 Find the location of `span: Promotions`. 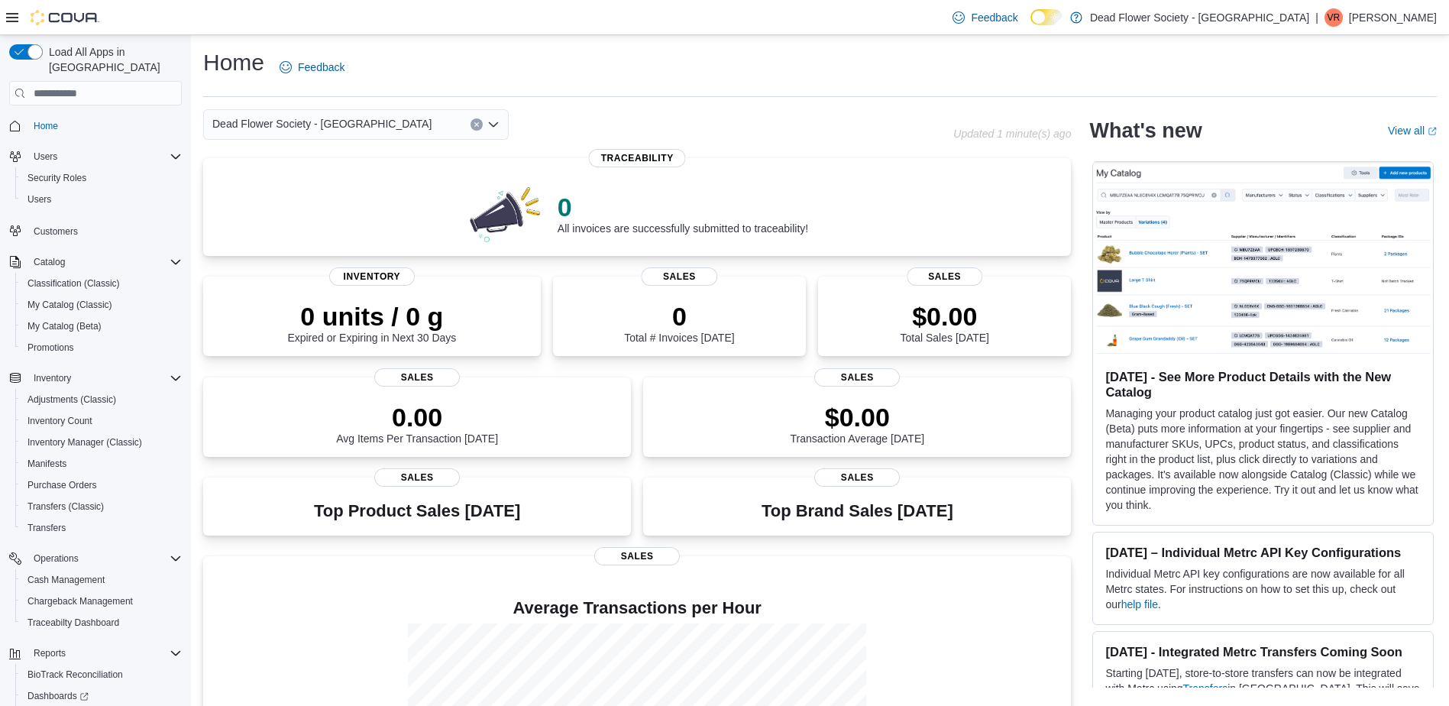

span: Promotions is located at coordinates (50, 348).